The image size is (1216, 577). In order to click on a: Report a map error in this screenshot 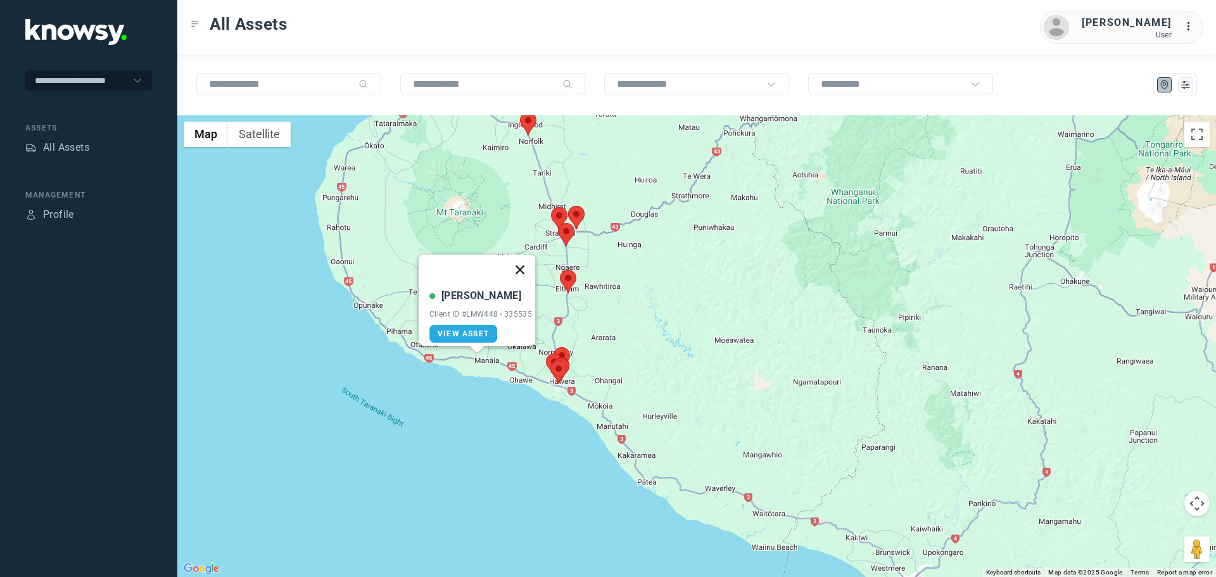, I will do `click(1184, 572)`.